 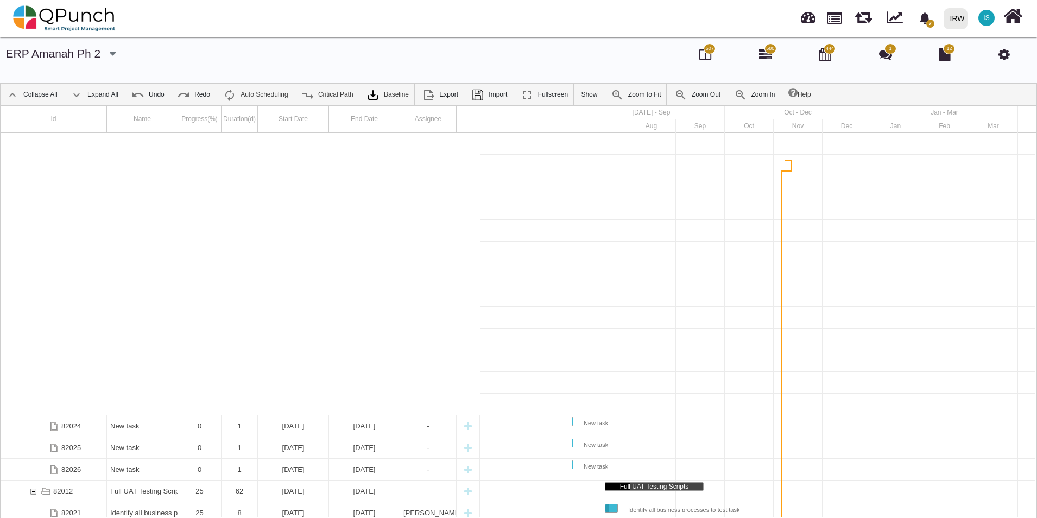 What do you see at coordinates (945, 126) in the screenshot?
I see `div: Feb` at bounding box center [945, 126].